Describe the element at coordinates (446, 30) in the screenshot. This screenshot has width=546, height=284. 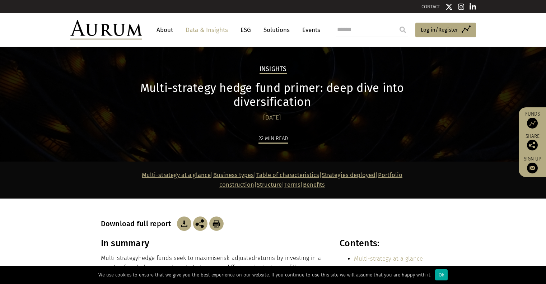
I see `a: Log in/Register` at that location.